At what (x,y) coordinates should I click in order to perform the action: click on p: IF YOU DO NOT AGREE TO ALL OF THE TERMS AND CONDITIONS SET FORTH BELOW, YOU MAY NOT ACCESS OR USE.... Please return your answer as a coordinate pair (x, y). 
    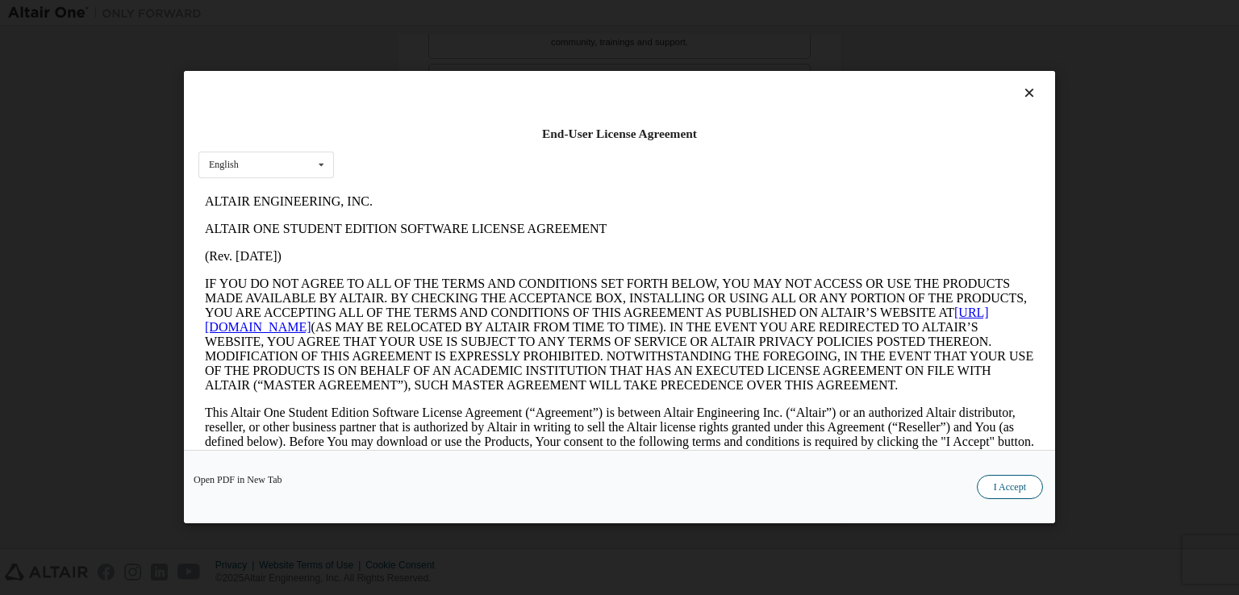
    Looking at the image, I should click on (421, 147).